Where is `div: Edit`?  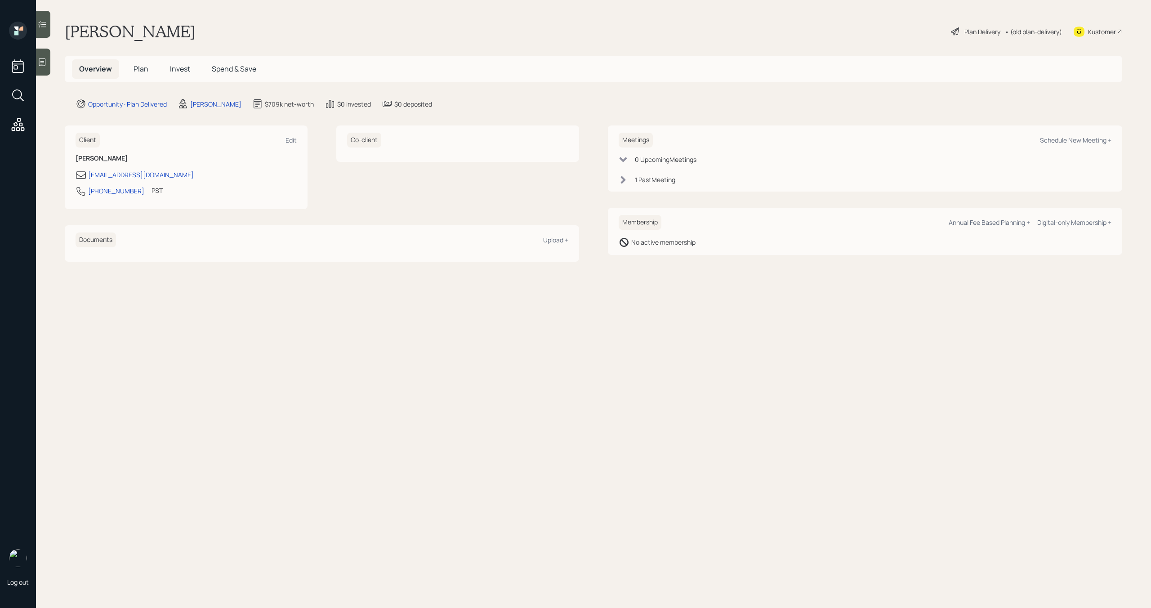
div: Edit is located at coordinates (291, 140).